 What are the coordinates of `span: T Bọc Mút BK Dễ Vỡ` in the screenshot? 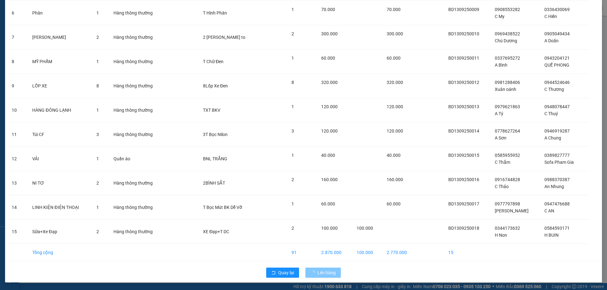 It's located at (222, 208).